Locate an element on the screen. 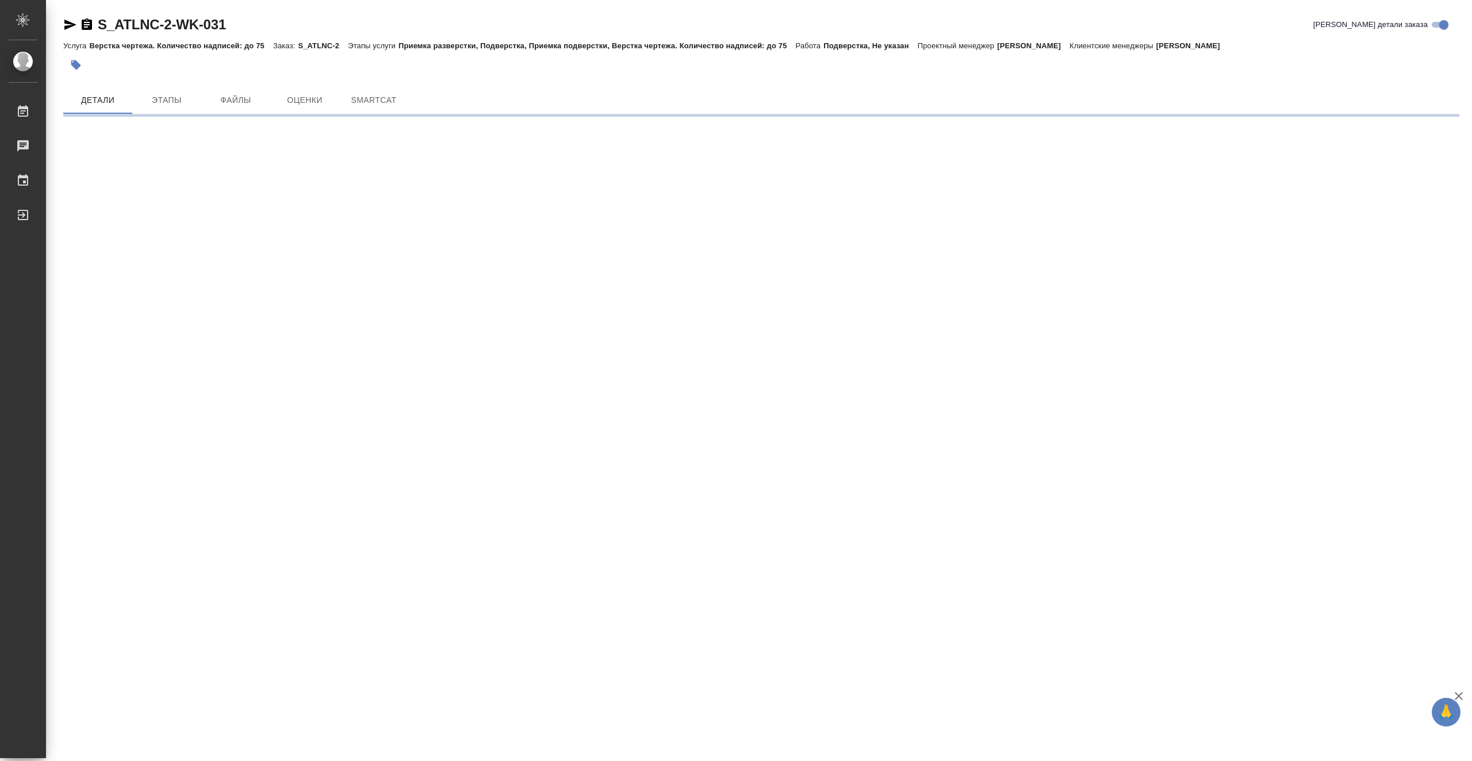 The height and width of the screenshot is (761, 1472). p: Верстка чертежа. Количество надписей: до 75 is located at coordinates (181, 45).